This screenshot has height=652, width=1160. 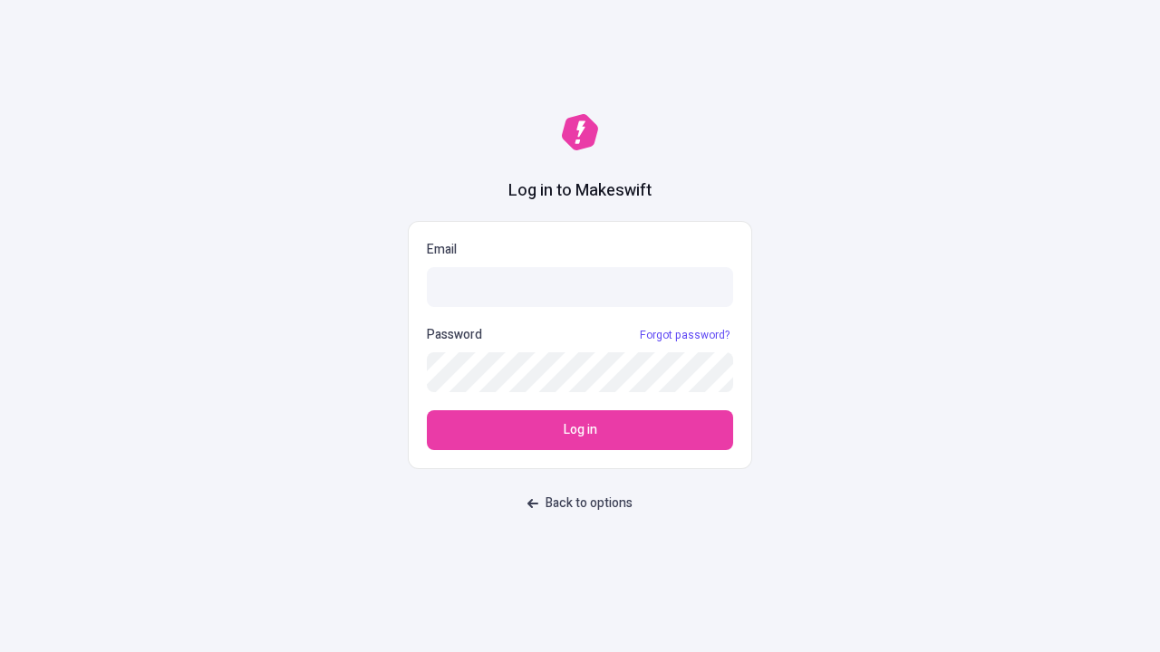 I want to click on a: Forgot password?, so click(x=684, y=335).